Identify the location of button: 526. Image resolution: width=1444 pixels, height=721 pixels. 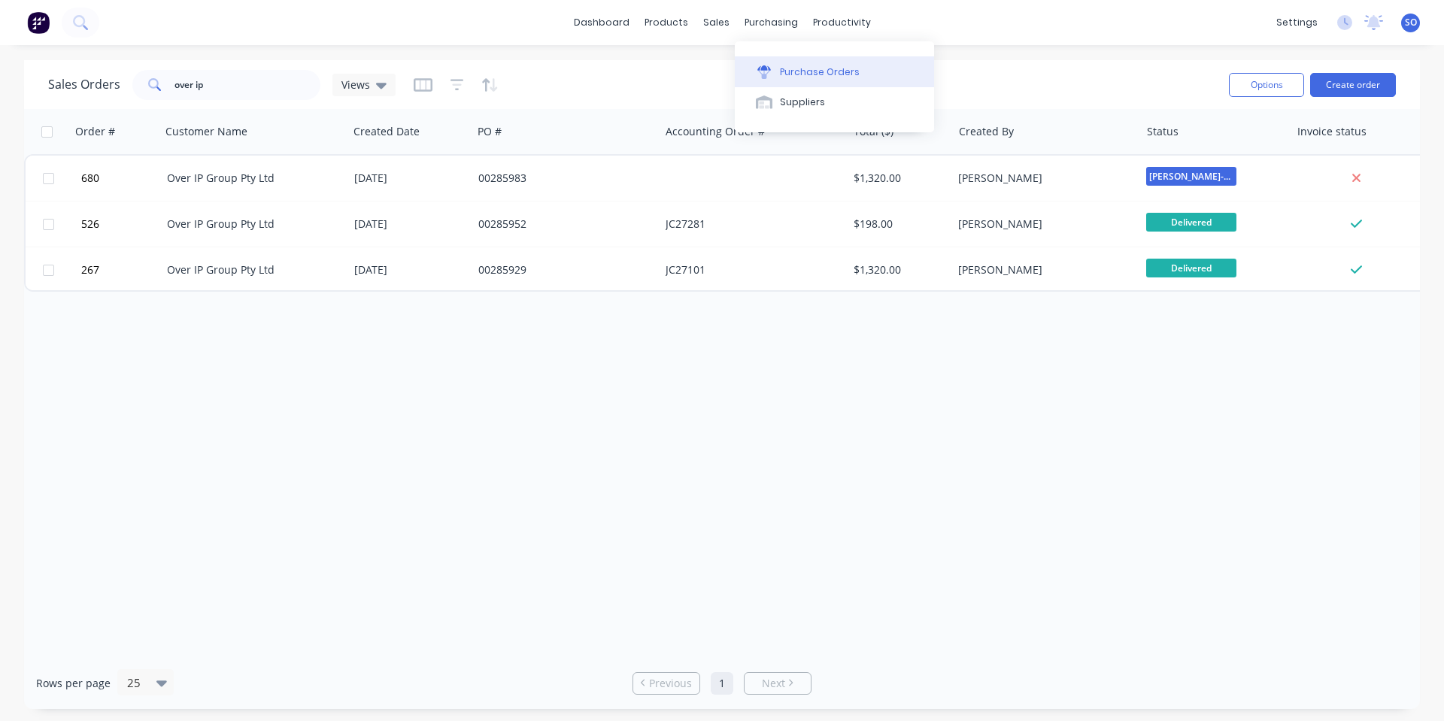
(122, 224).